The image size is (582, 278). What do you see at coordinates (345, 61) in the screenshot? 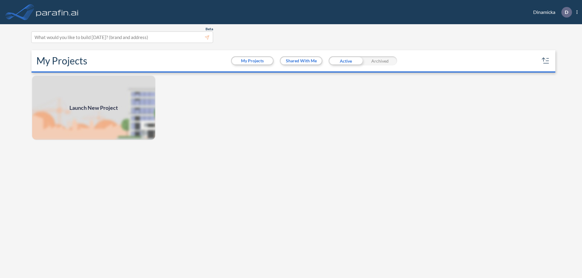
I see `div: Active` at bounding box center [345, 61].